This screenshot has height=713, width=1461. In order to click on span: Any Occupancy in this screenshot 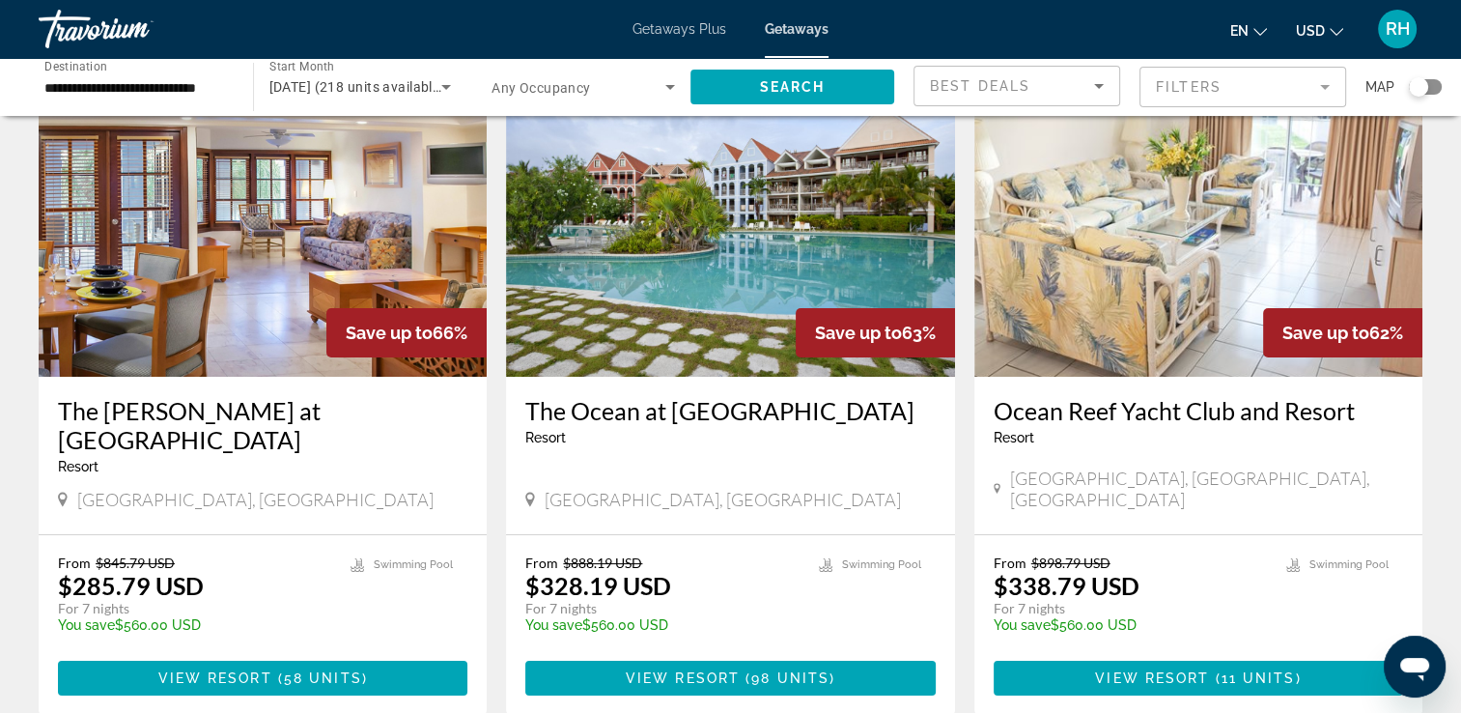, I will do `click(541, 88)`.